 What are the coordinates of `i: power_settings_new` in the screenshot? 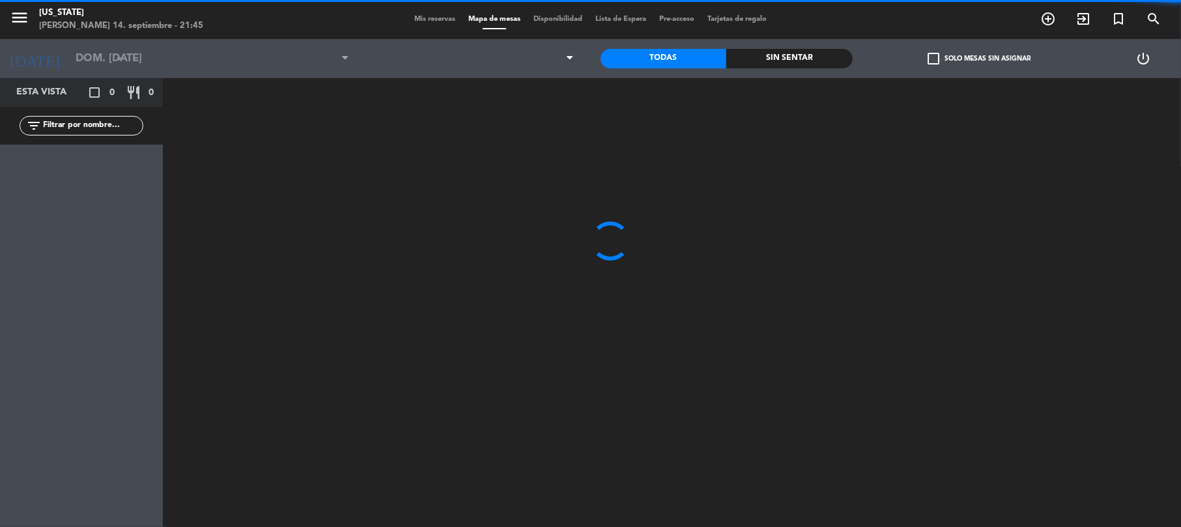 It's located at (1144, 59).